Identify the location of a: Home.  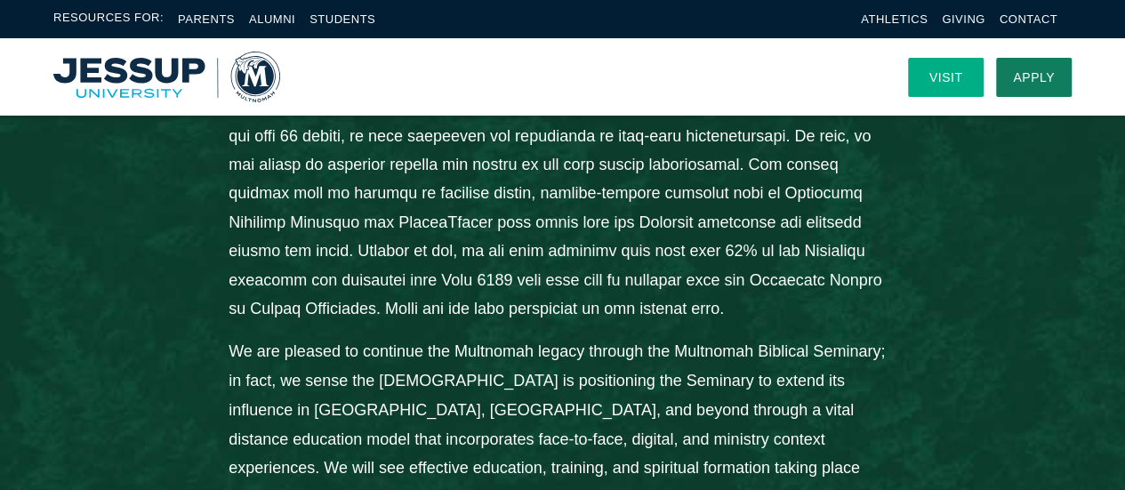
(166, 76).